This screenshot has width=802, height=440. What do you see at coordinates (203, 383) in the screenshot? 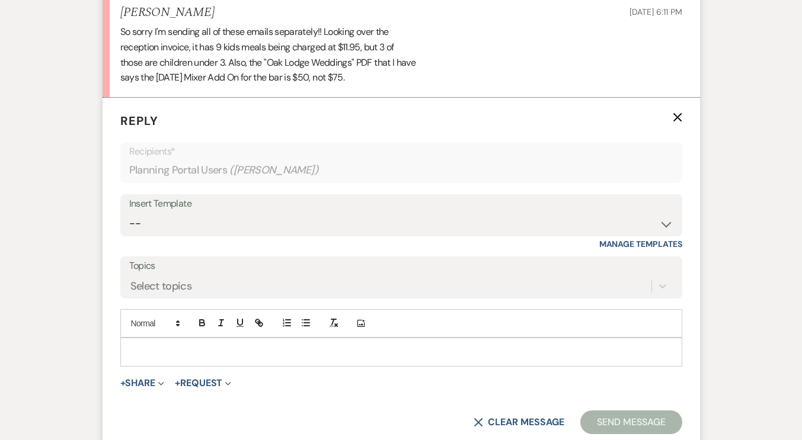
I see `button: Request` at bounding box center [203, 383].